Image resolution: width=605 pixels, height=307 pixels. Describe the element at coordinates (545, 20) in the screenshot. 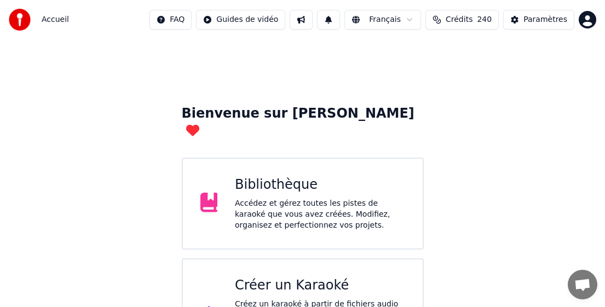

I see `div: Paramètres` at that location.